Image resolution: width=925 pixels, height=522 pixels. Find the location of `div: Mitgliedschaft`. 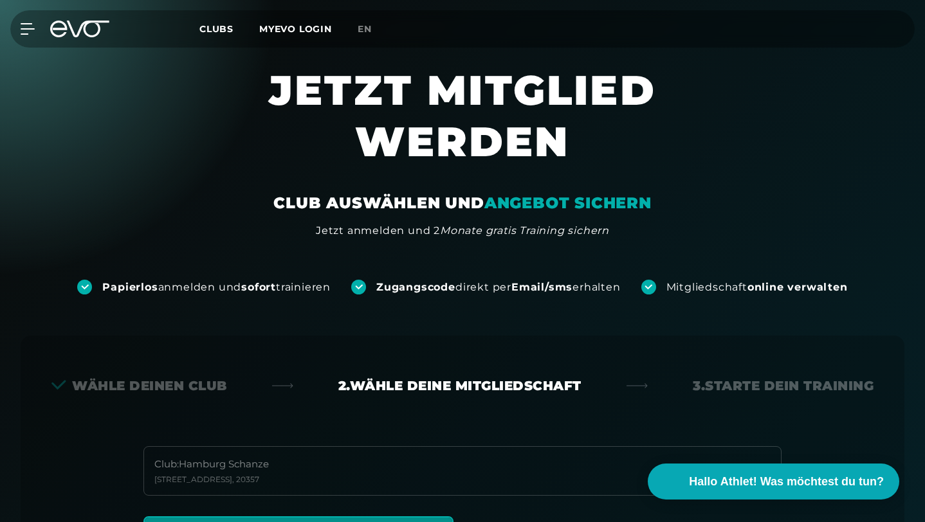

div: Mitgliedschaft is located at coordinates (757, 287).